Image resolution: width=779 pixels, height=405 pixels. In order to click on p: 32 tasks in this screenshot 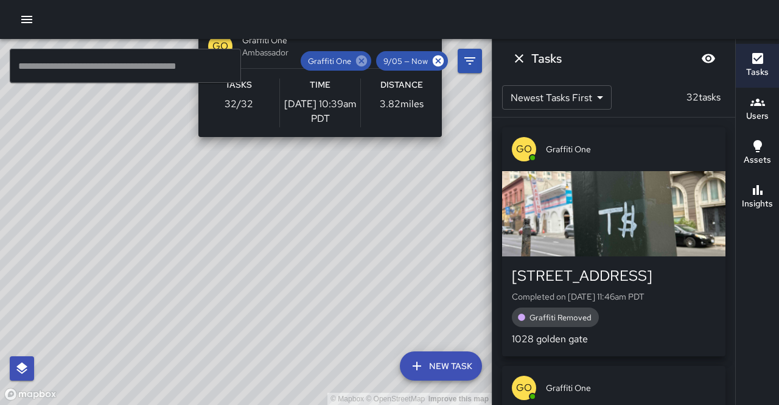, I will do `click(704, 97)`.